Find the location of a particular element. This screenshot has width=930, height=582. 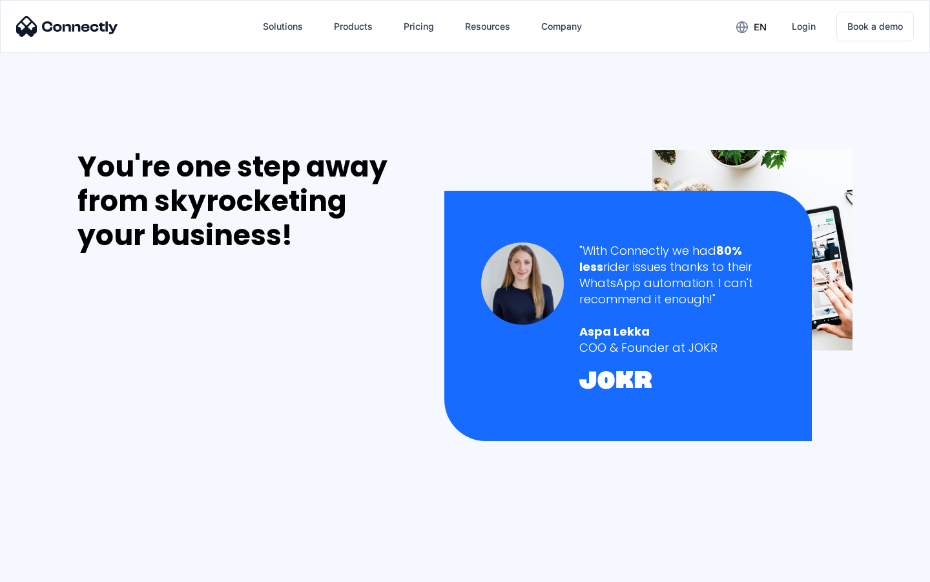

div: Products is located at coordinates (353, 26).